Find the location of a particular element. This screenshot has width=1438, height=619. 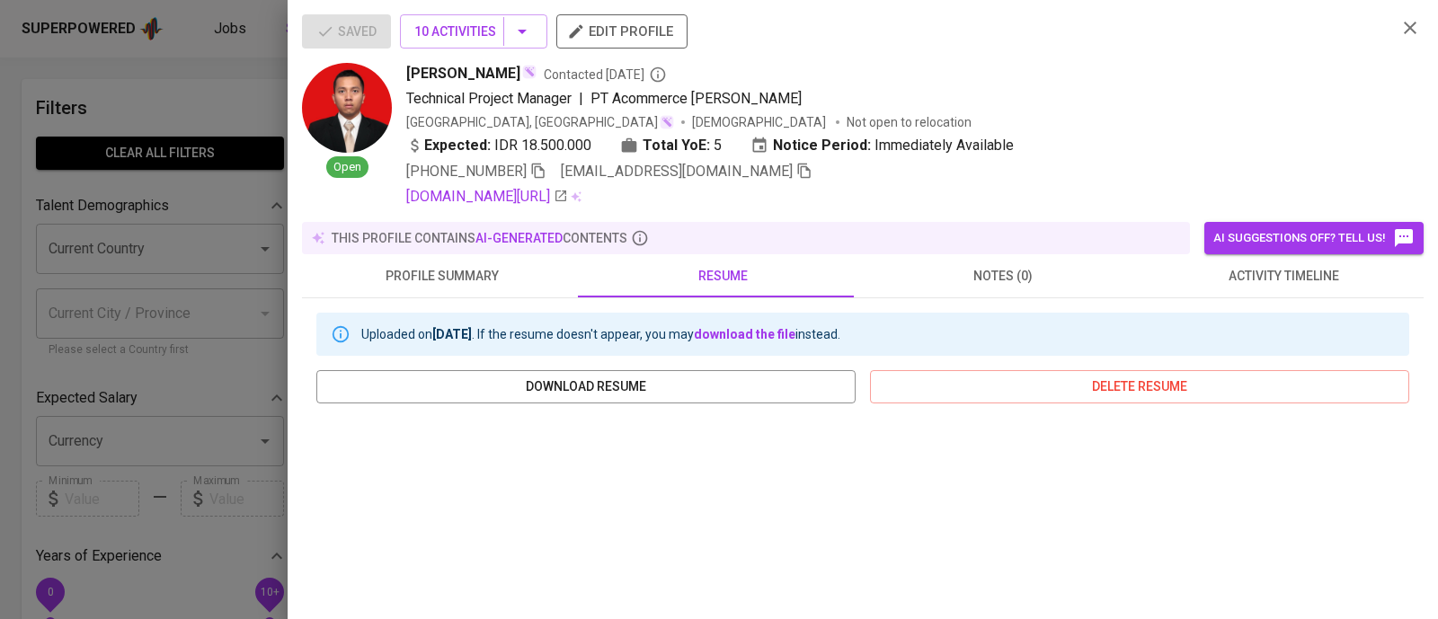

span: 10 Activities is located at coordinates (474, 31).